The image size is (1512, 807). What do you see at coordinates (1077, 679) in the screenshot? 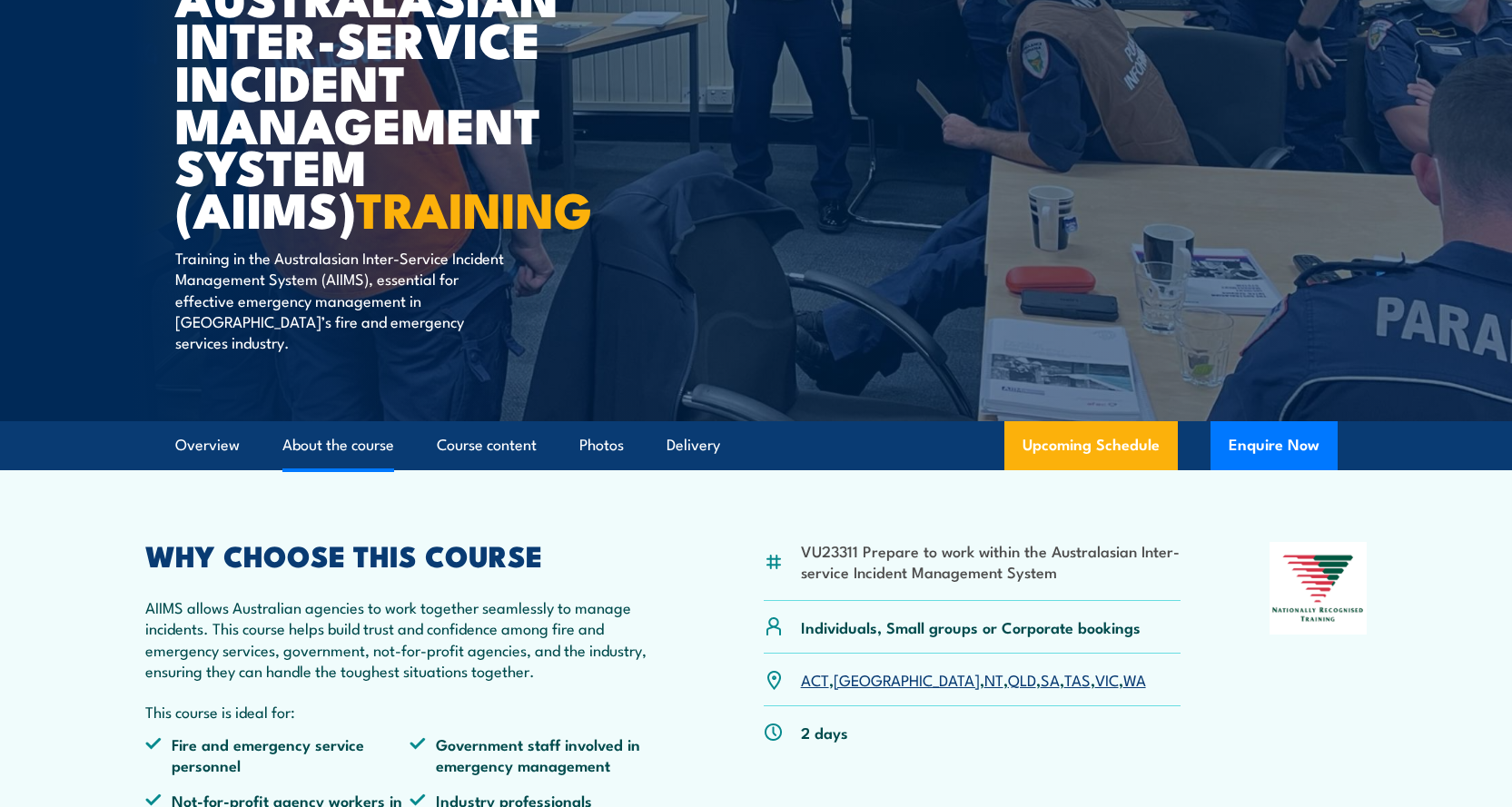
I see `a: TAS` at bounding box center [1077, 679].